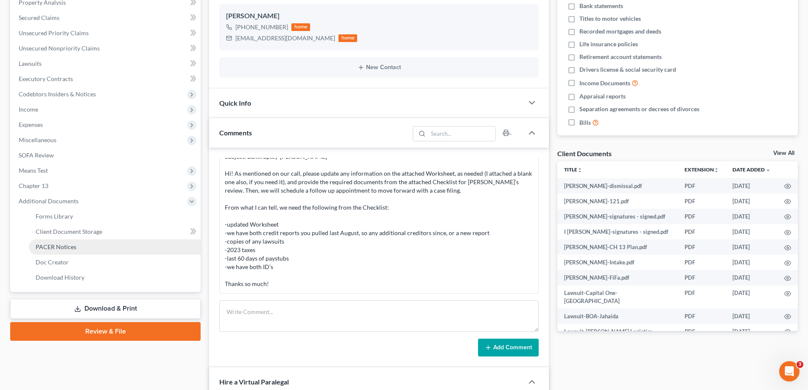 Image resolution: width=808 pixels, height=390 pixels. Describe the element at coordinates (573, 169) in the screenshot. I see `a: Titleunfold_more` at that location.